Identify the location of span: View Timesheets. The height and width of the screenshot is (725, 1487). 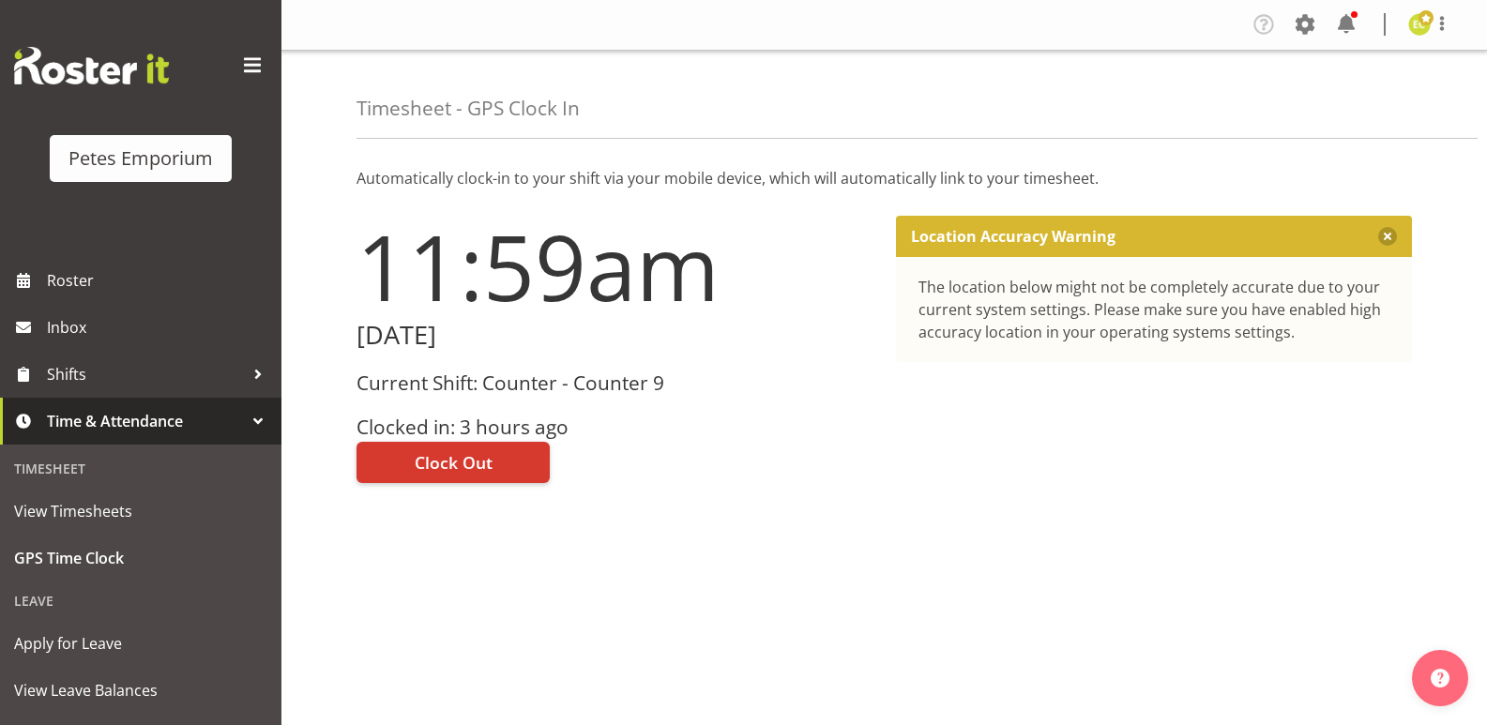
(141, 511).